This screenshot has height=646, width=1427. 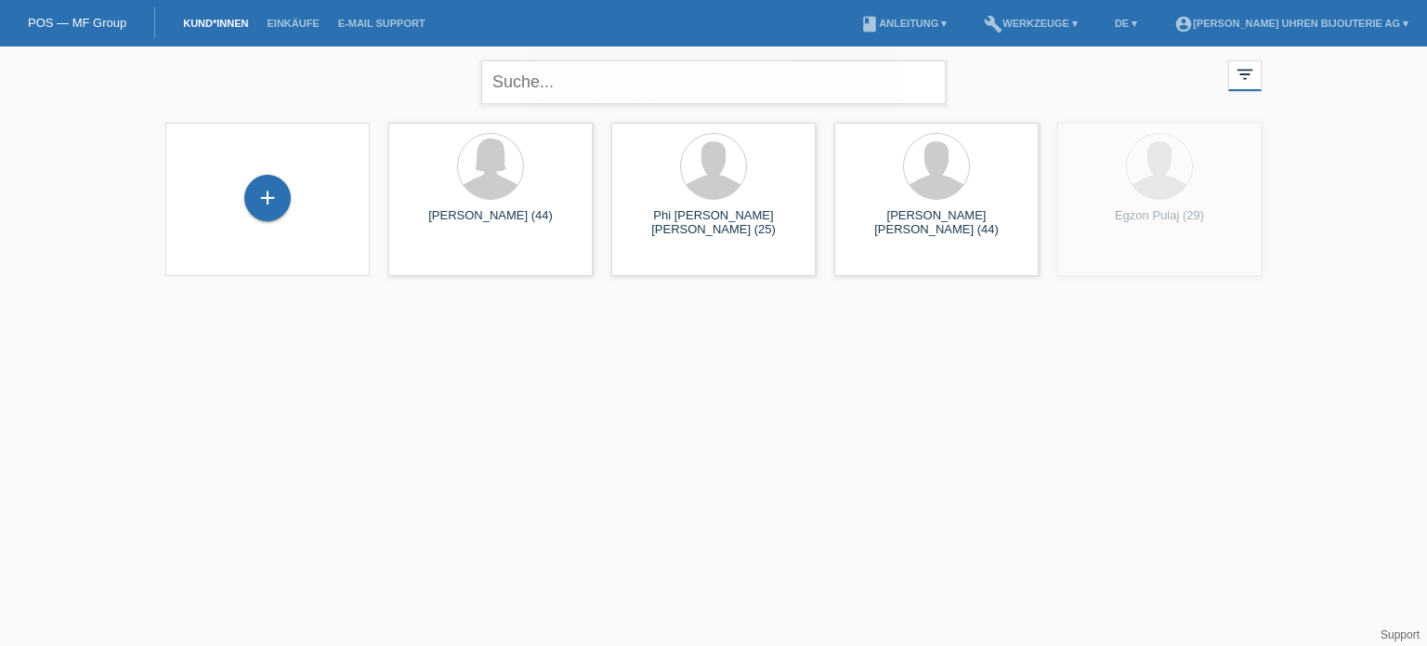 I want to click on i: book, so click(x=870, y=24).